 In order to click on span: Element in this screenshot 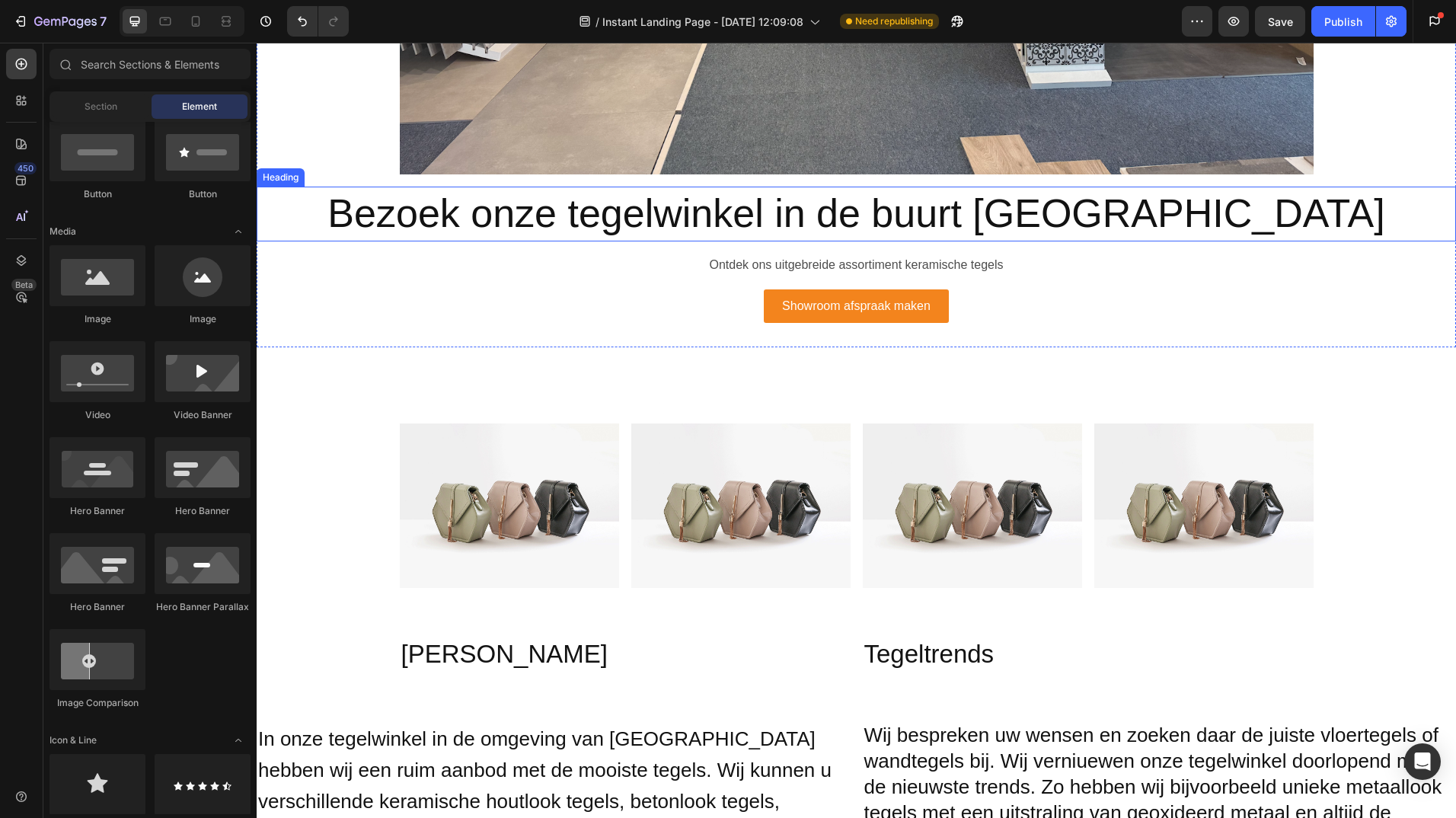, I will do `click(199, 107)`.